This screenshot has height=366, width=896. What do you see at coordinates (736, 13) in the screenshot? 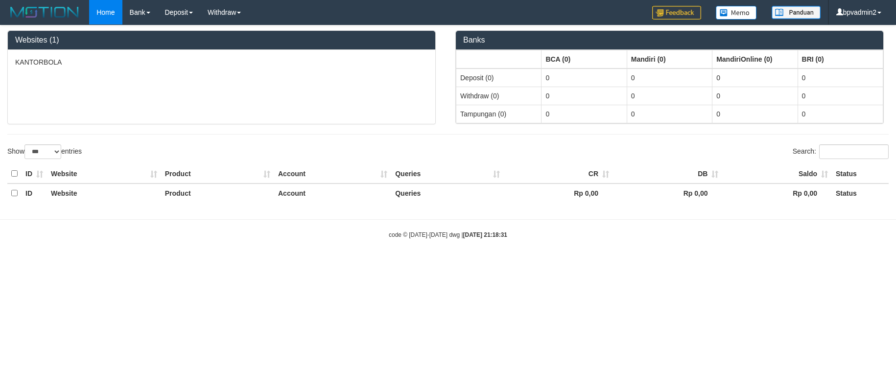
I see `img: Button%20Memo.svg` at bounding box center [736, 13].